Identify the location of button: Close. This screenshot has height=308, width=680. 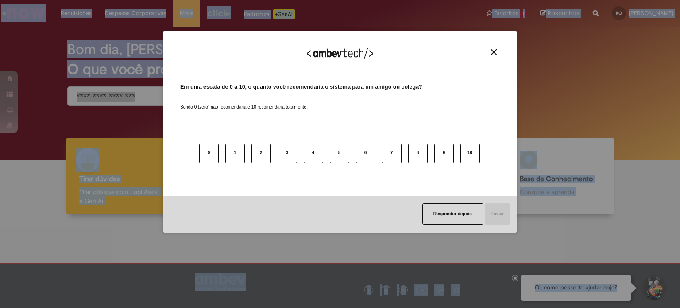
(493, 52).